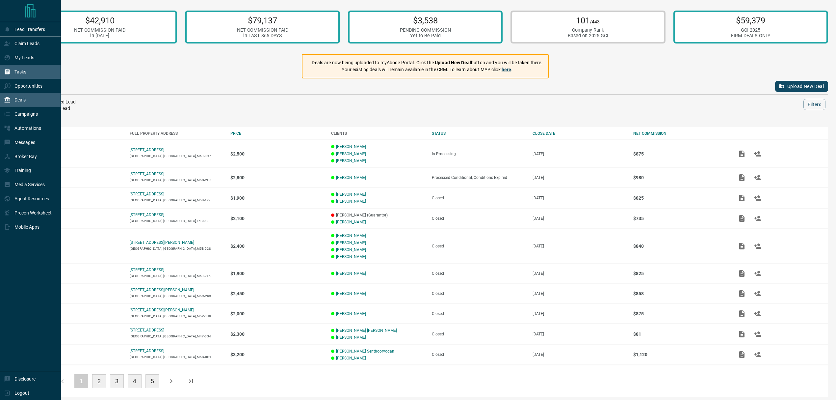 The image size is (836, 400). Describe the element at coordinates (427, 63) in the screenshot. I see `p: Deals are now being uploaded to myAbode Portal. Click the button and you will be taken there.` at that location.